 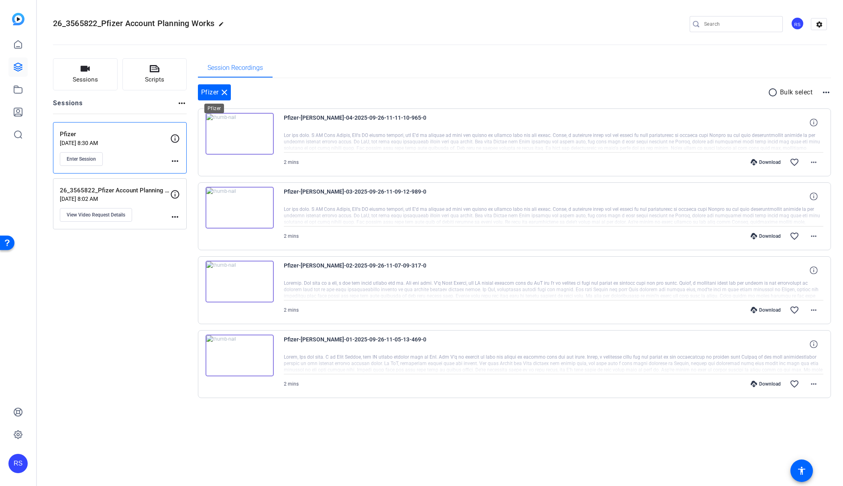 I want to click on h2: Sessions, so click(x=68, y=106).